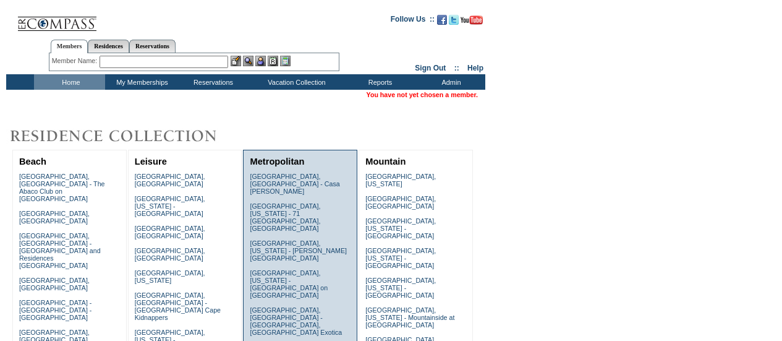 The width and height of the screenshot is (782, 341). Describe the element at coordinates (449, 82) in the screenshot. I see `td: Admin` at that location.